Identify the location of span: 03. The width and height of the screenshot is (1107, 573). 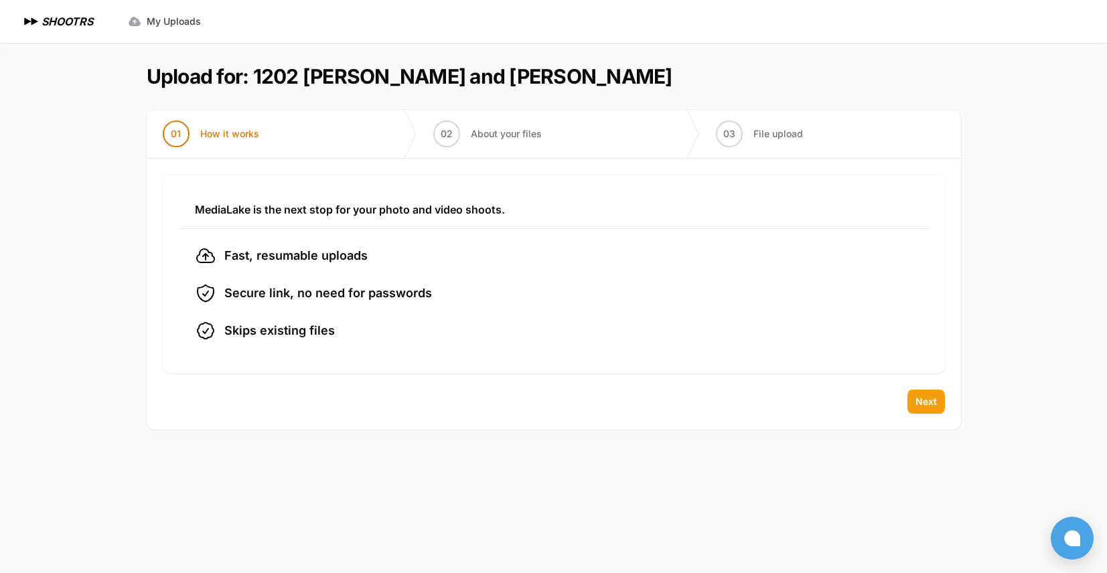
(729, 134).